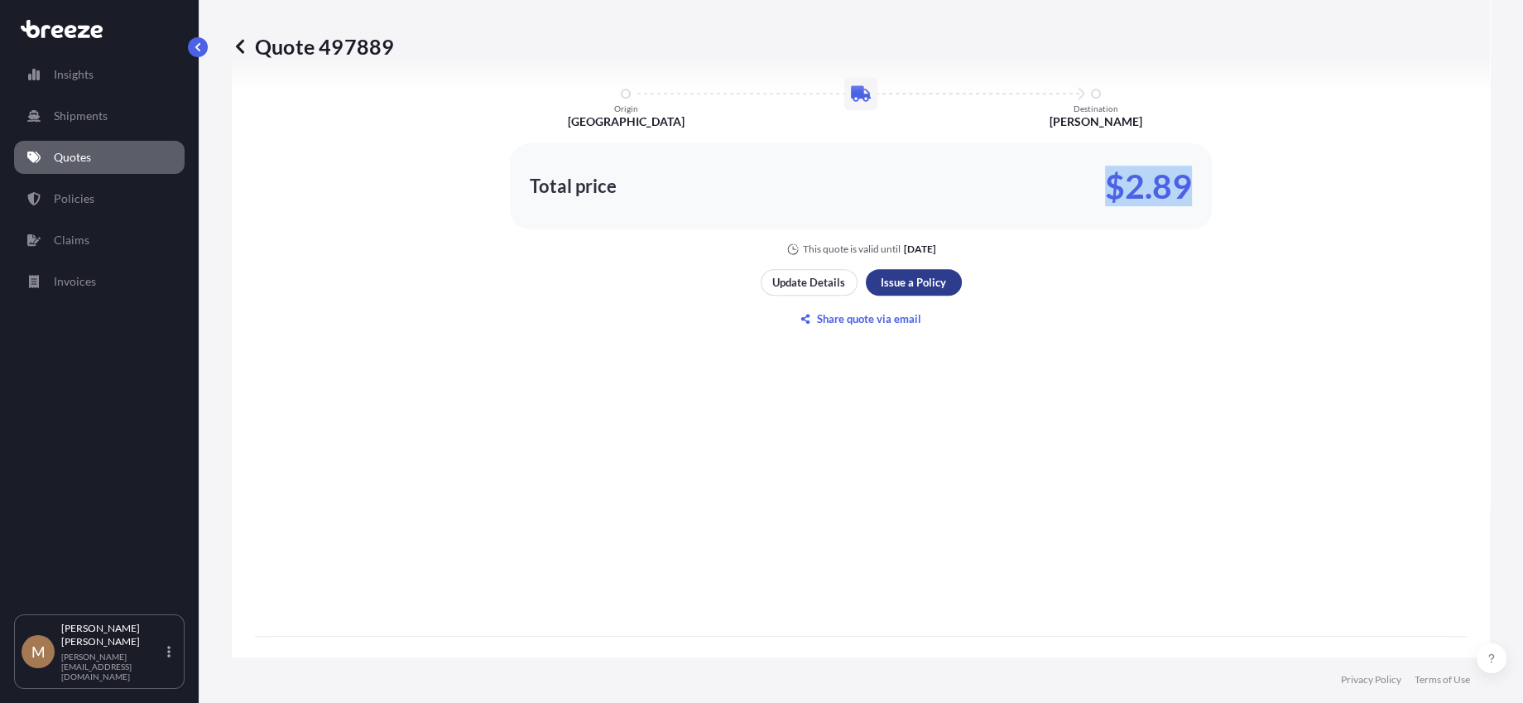  Describe the element at coordinates (38, 651) in the screenshot. I see `span: M` at that location.